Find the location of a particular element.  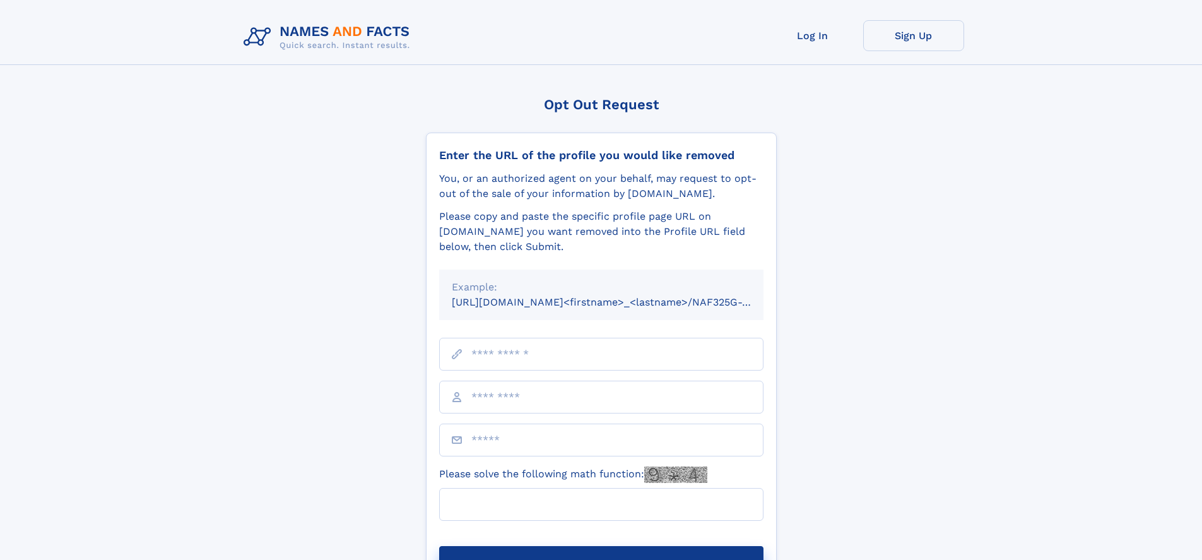

div: Opt Out Request is located at coordinates (601, 104).